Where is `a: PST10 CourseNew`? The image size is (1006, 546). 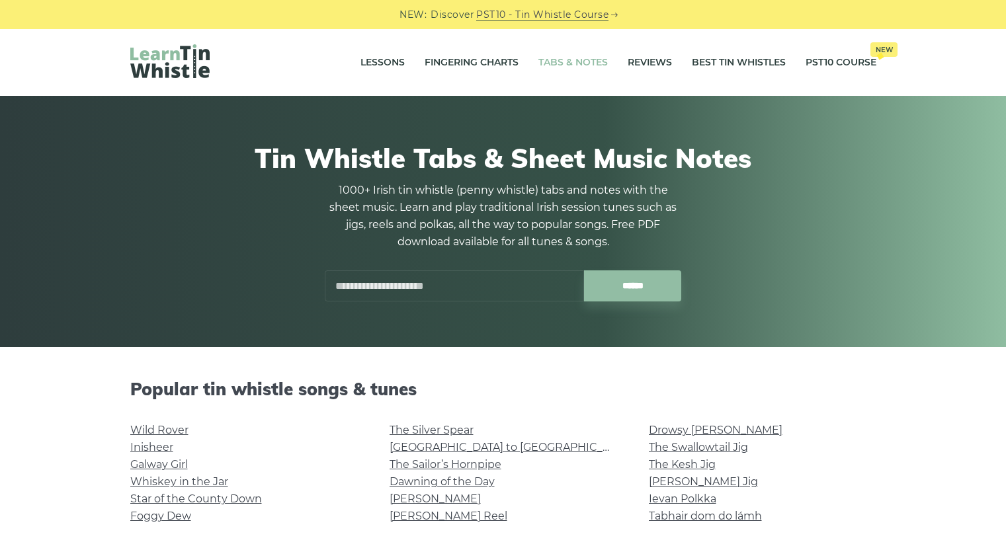 a: PST10 CourseNew is located at coordinates (841, 63).